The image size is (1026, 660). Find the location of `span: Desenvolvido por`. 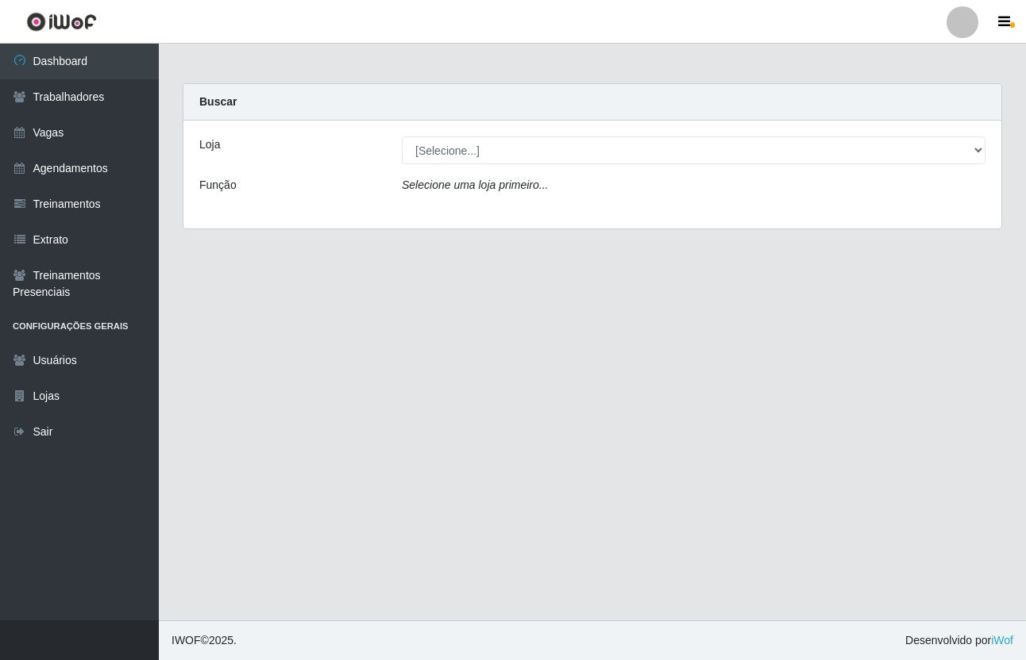

span: Desenvolvido por is located at coordinates (959, 641).